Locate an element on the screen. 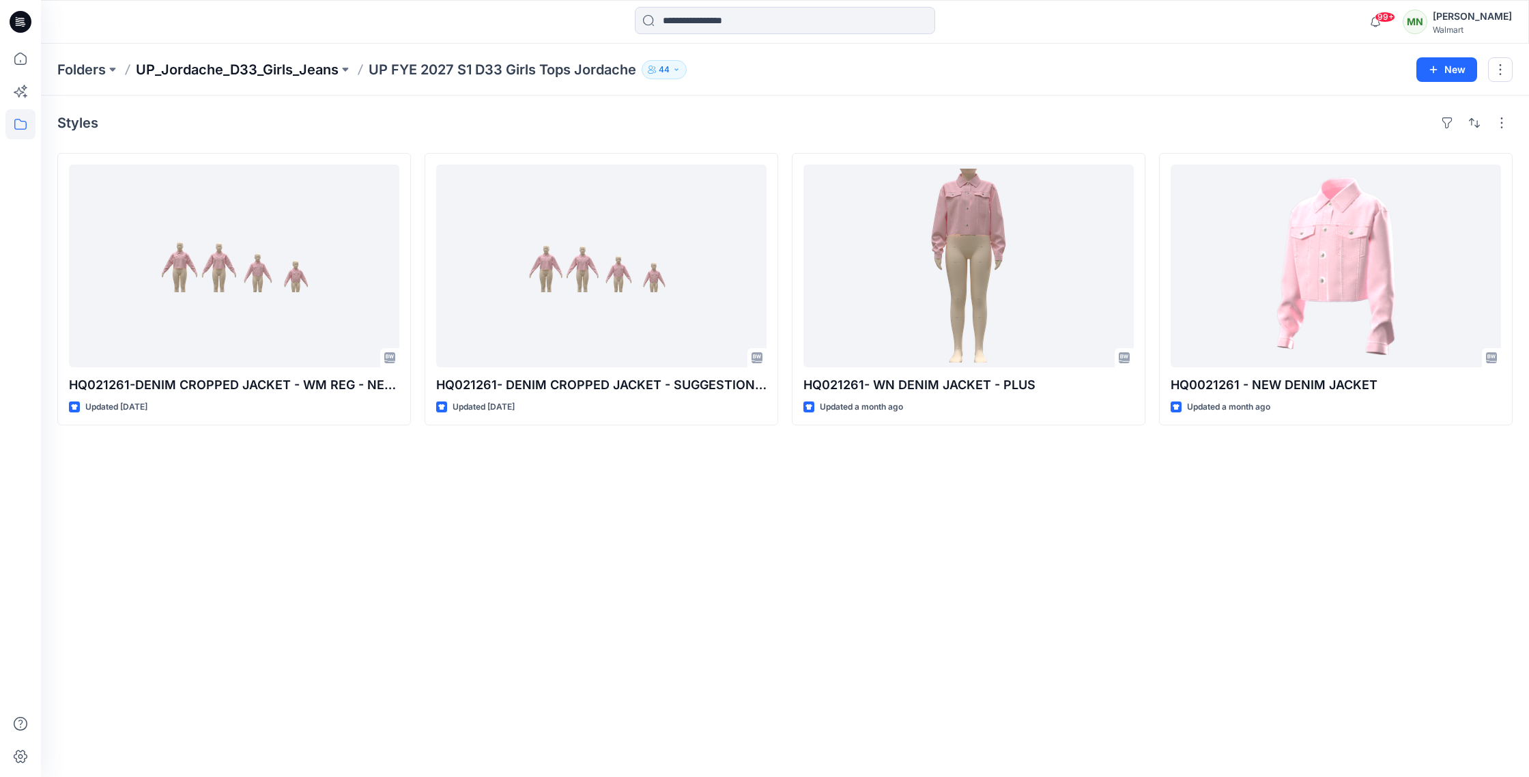  div: Walmart is located at coordinates (1472, 29).